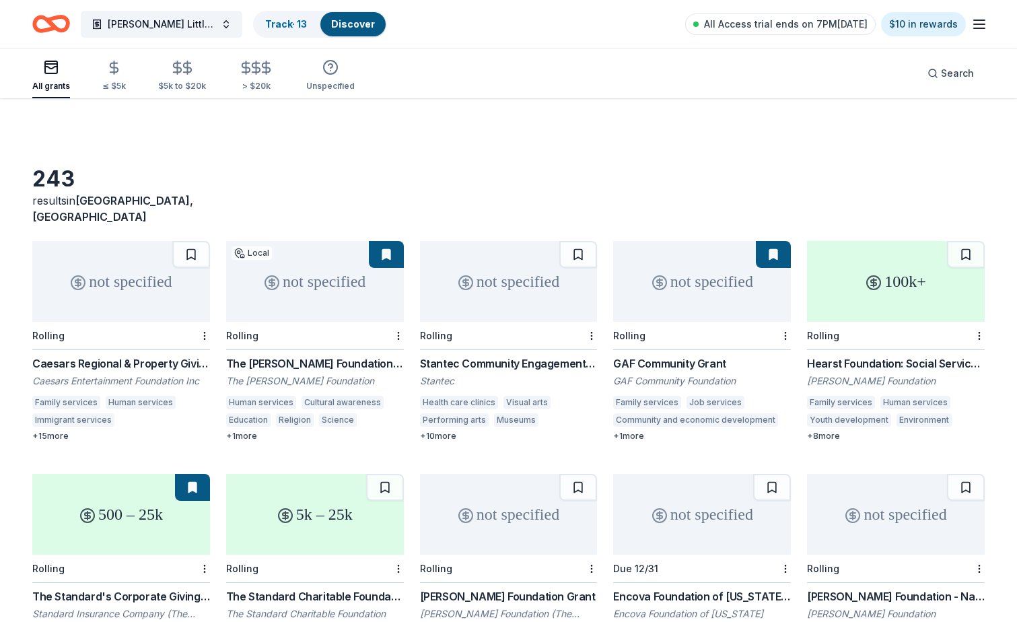  I want to click on div: ≤ $5k, so click(114, 86).